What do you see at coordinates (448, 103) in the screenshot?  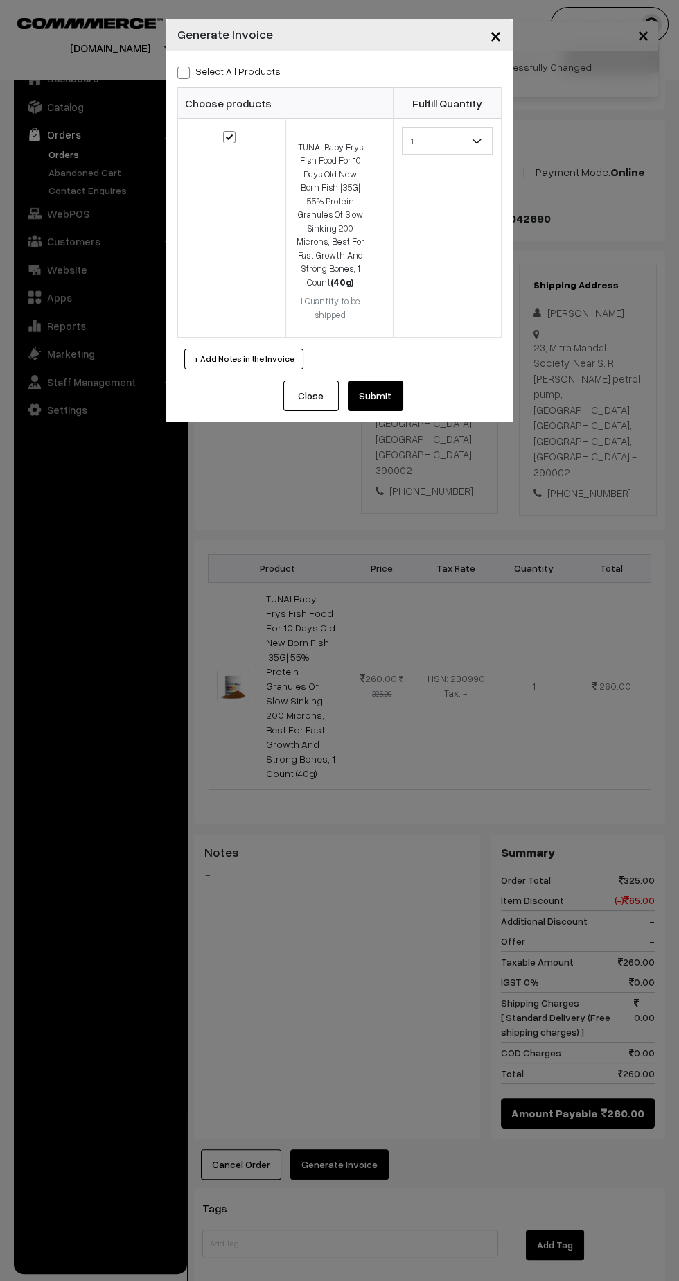 I see `th: Fulfill Quantity` at bounding box center [448, 103].